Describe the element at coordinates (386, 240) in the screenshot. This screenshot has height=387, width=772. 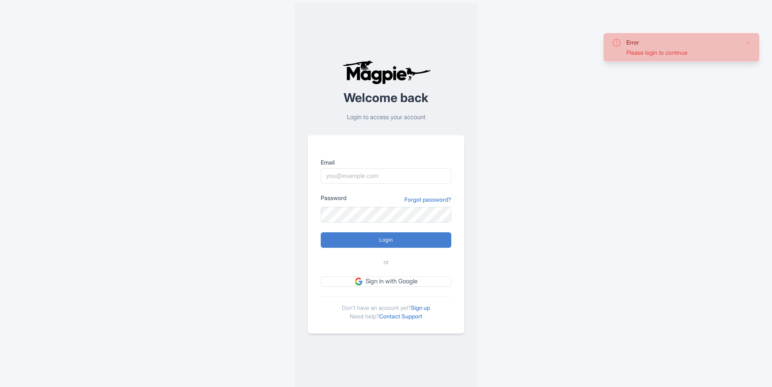
I see `input: Login` at that location.